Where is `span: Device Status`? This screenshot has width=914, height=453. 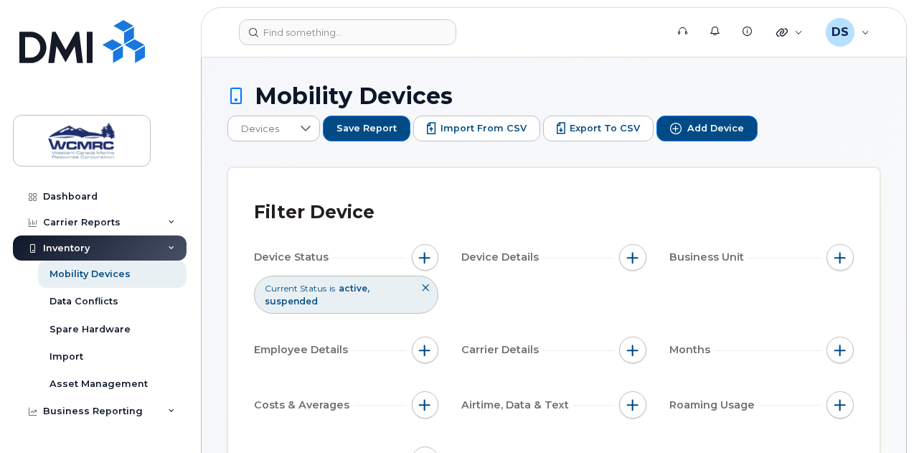
span: Device Status is located at coordinates (293, 257).